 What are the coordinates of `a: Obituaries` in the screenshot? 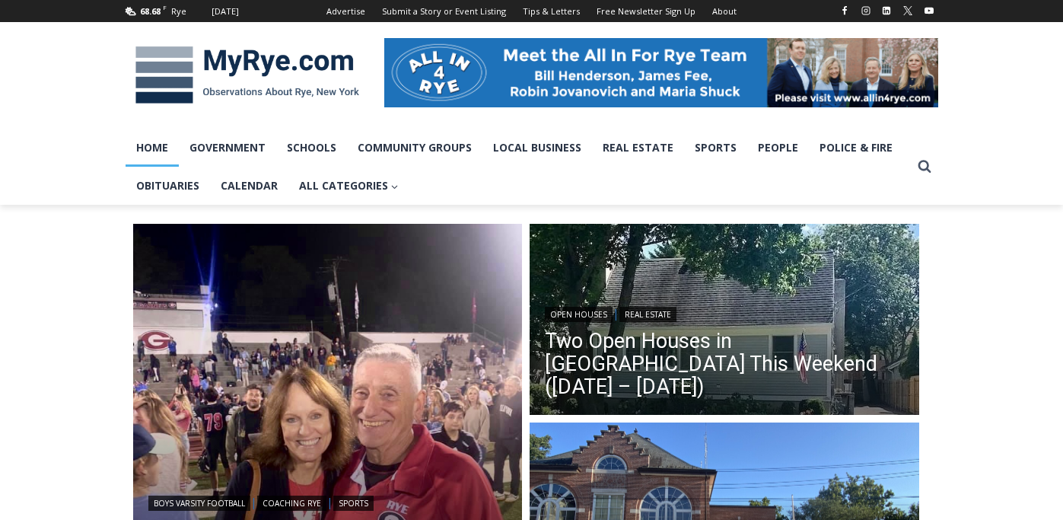 It's located at (167, 186).